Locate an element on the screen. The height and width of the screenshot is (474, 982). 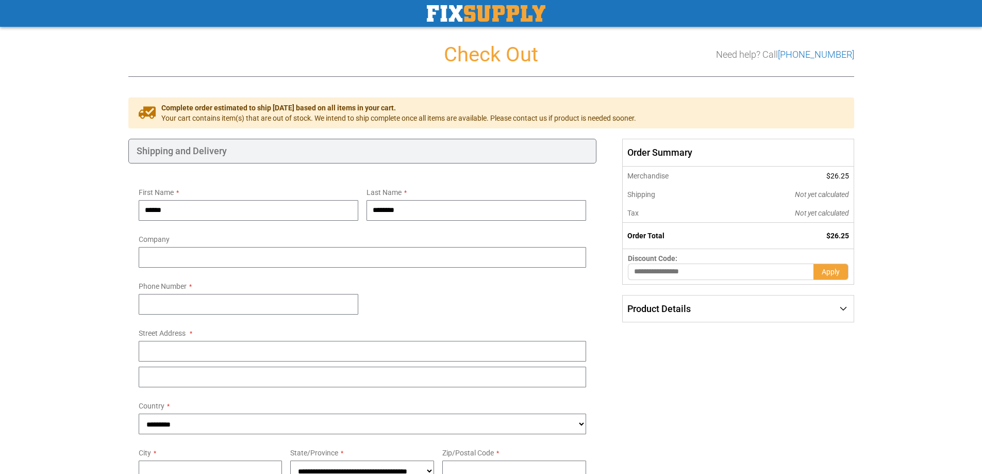
span: City is located at coordinates (145, 453).